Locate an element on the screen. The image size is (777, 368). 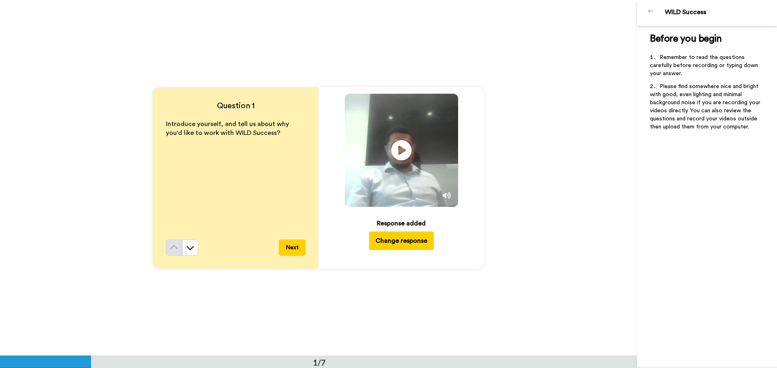
button: Change response is located at coordinates (401, 241).